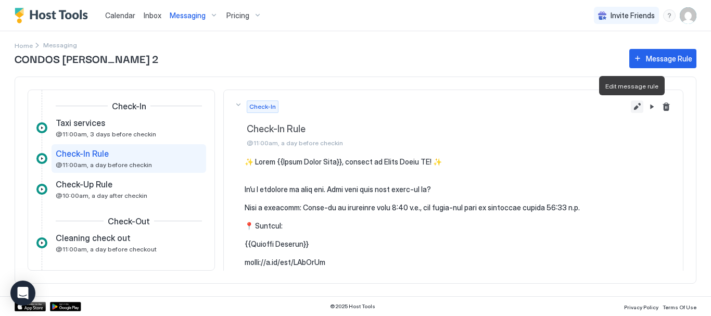 The width and height of the screenshot is (711, 316). What do you see at coordinates (93, 238) in the screenshot?
I see `span: Cleaning check out` at bounding box center [93, 238].